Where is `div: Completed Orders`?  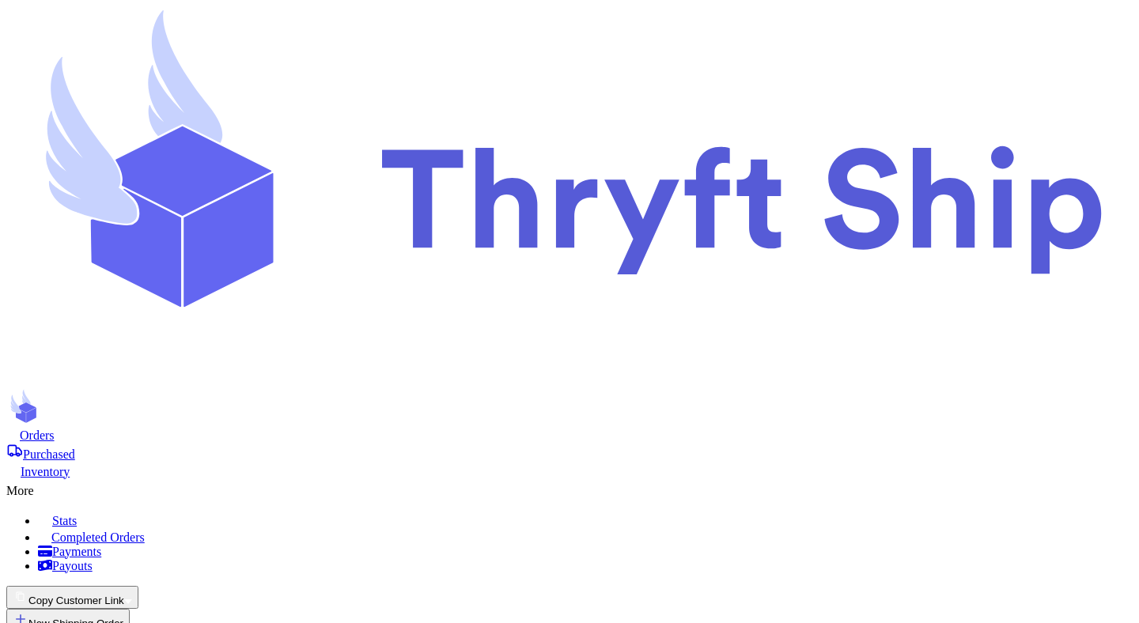 div: Completed Orders is located at coordinates (585, 536).